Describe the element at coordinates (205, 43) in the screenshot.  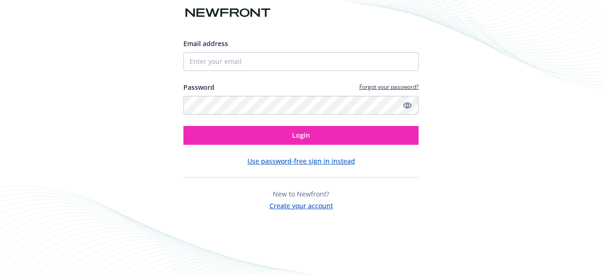
I see `span: Email address` at that location.